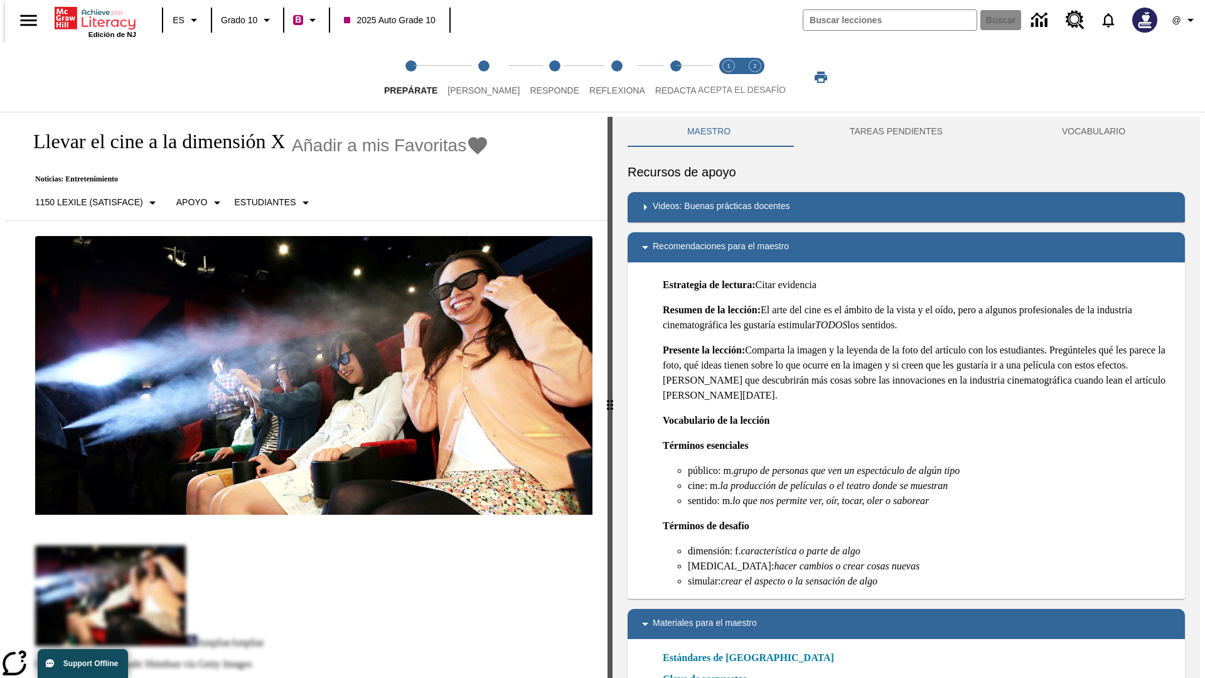 This screenshot has width=1205, height=678. Describe the element at coordinates (390, 145) in the screenshot. I see `button: Añadir a mis Favoritas - Llevar el cine a la dimensión X` at that location.